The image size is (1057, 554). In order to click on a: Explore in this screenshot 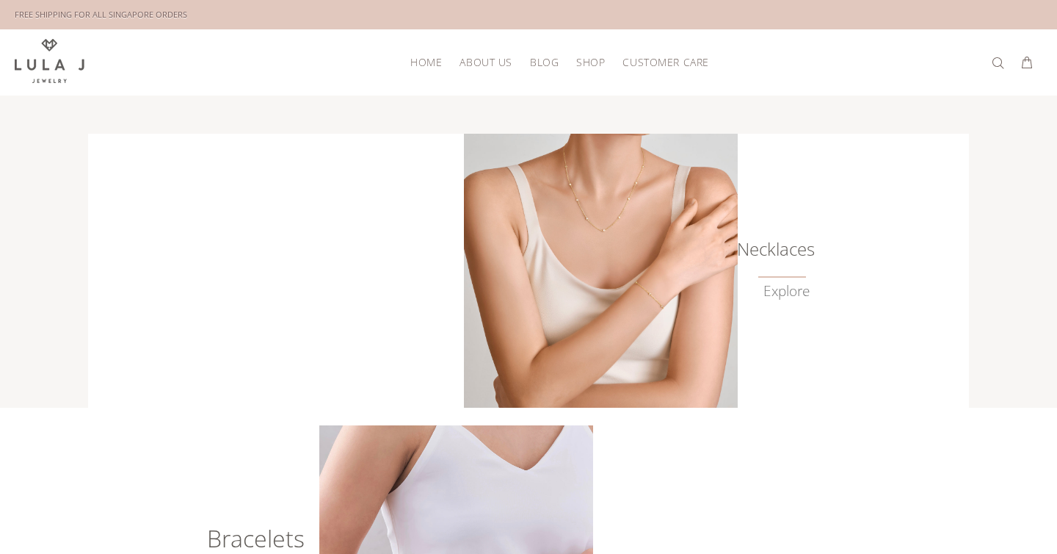, I will do `click(786, 291)`.